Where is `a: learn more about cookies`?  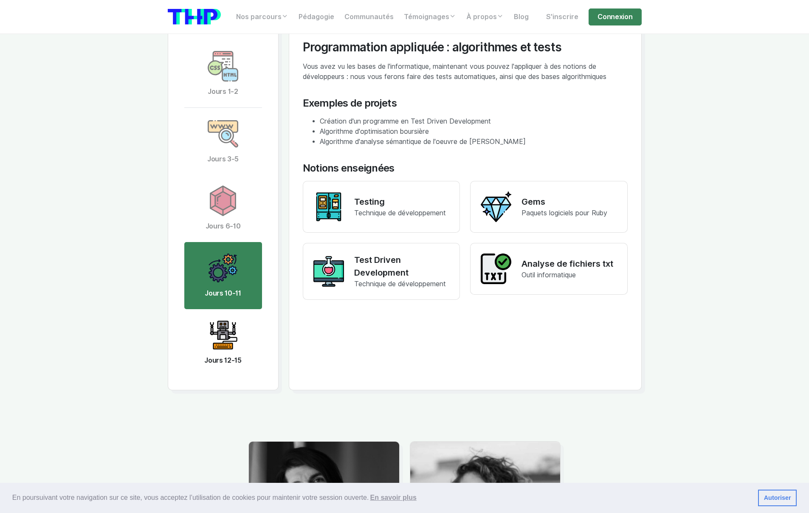 a: learn more about cookies is located at coordinates (393, 498).